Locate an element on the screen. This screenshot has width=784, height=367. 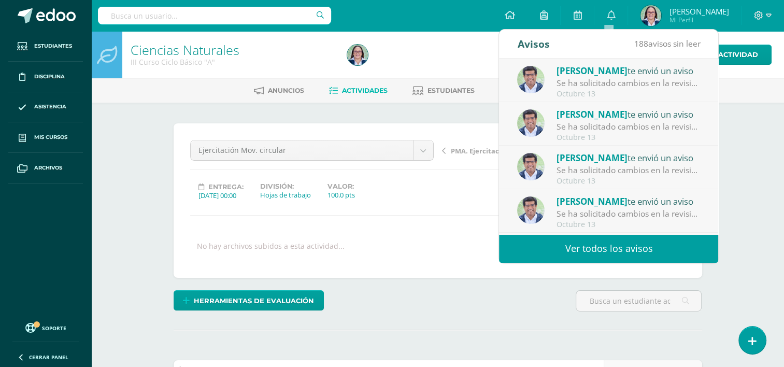
input: Busca un usuario... is located at coordinates (215, 16).